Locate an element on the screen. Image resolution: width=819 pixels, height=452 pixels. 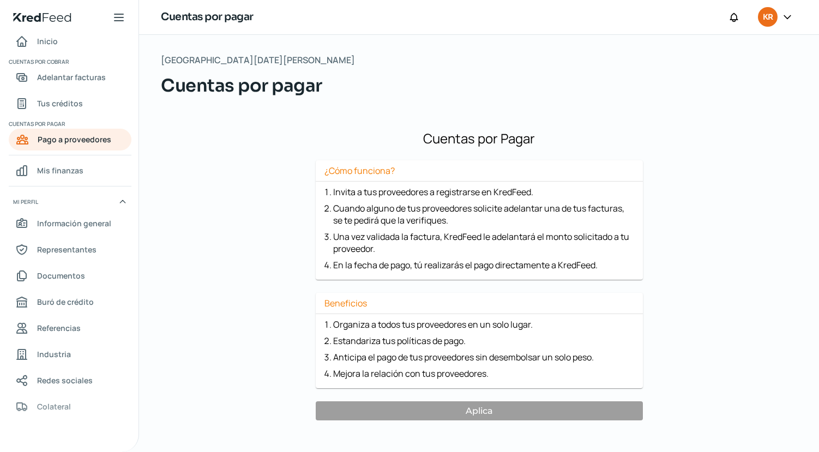
span: Pago a proveedores is located at coordinates (74, 139).